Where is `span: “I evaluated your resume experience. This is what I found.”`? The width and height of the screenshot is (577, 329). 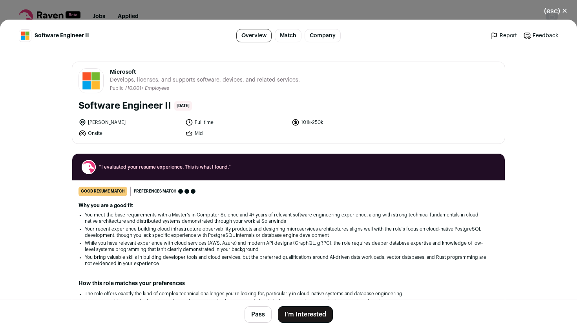
span: “I evaluated your resume experience. This is what I found.” is located at coordinates (296, 167).